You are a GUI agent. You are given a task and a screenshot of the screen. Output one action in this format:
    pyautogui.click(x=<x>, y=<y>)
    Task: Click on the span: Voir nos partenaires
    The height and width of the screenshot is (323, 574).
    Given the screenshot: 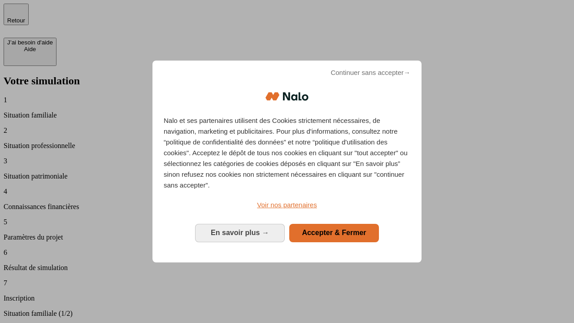 What is the action you would take?
    pyautogui.click(x=287, y=204)
    